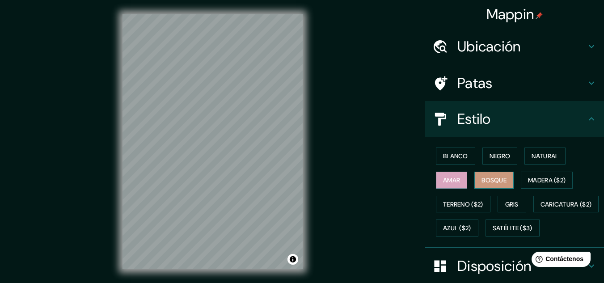 The width and height of the screenshot is (604, 283). What do you see at coordinates (456, 156) in the screenshot?
I see `font: Blanco` at bounding box center [456, 156].